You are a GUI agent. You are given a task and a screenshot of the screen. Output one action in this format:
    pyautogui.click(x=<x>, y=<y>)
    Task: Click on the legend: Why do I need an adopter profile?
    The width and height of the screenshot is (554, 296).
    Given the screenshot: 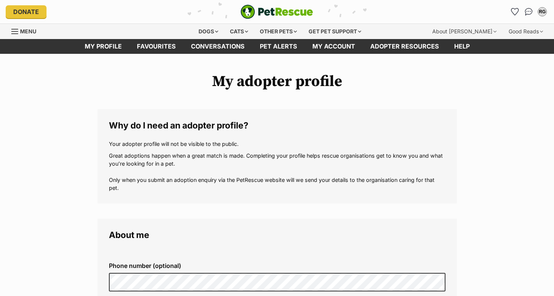 What is the action you would take?
    pyautogui.click(x=277, y=125)
    